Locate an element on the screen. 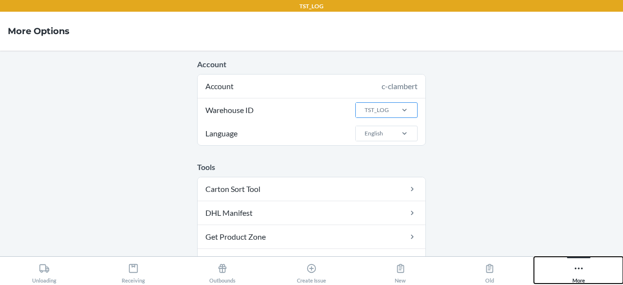 Image resolution: width=623 pixels, height=285 pixels. input: Warehouse IDTST_LOG is located at coordinates (364, 110).